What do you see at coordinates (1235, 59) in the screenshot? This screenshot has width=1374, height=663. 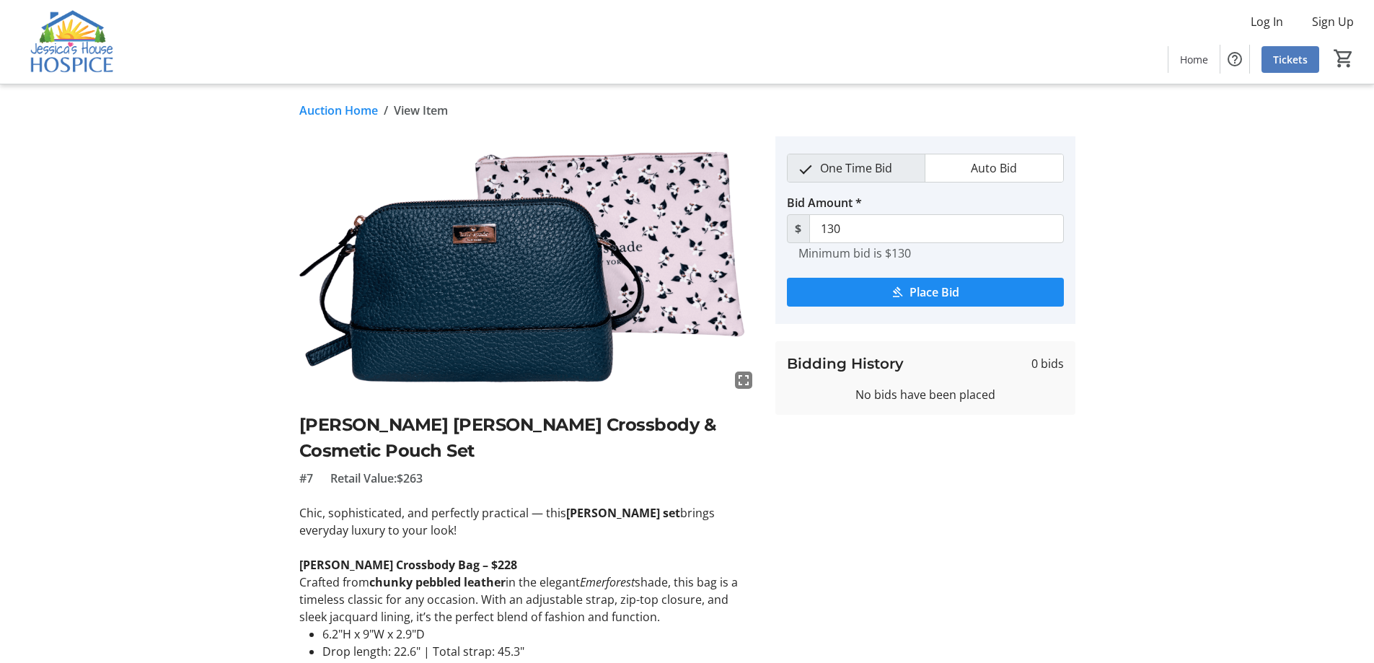 I see `button: Help` at bounding box center [1235, 59].